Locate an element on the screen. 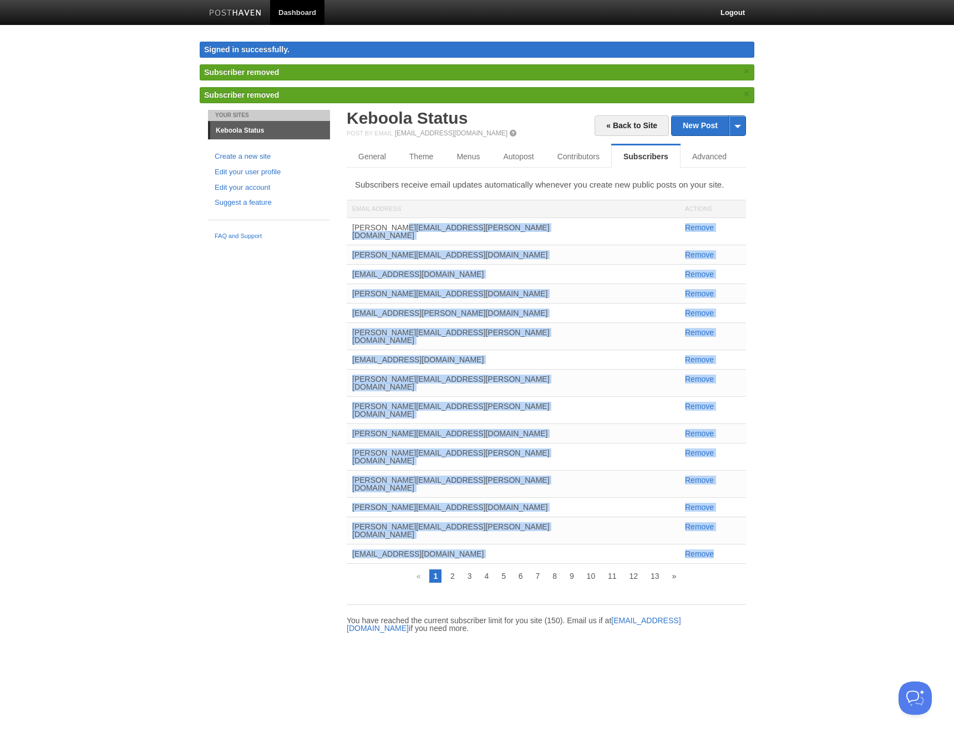  a: 13 is located at coordinates (655, 576).